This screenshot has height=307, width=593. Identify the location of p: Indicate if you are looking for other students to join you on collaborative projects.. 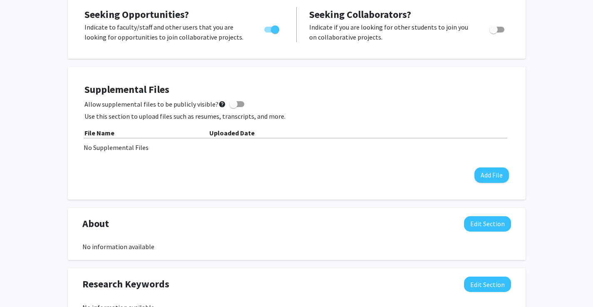
(391, 32).